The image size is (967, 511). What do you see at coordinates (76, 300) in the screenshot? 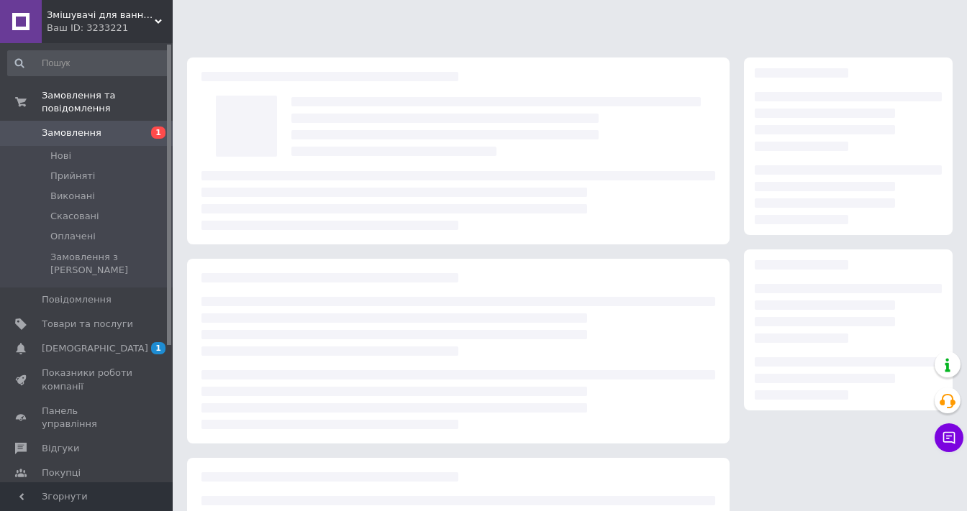
I see `span: Повідомлення` at bounding box center [76, 300].